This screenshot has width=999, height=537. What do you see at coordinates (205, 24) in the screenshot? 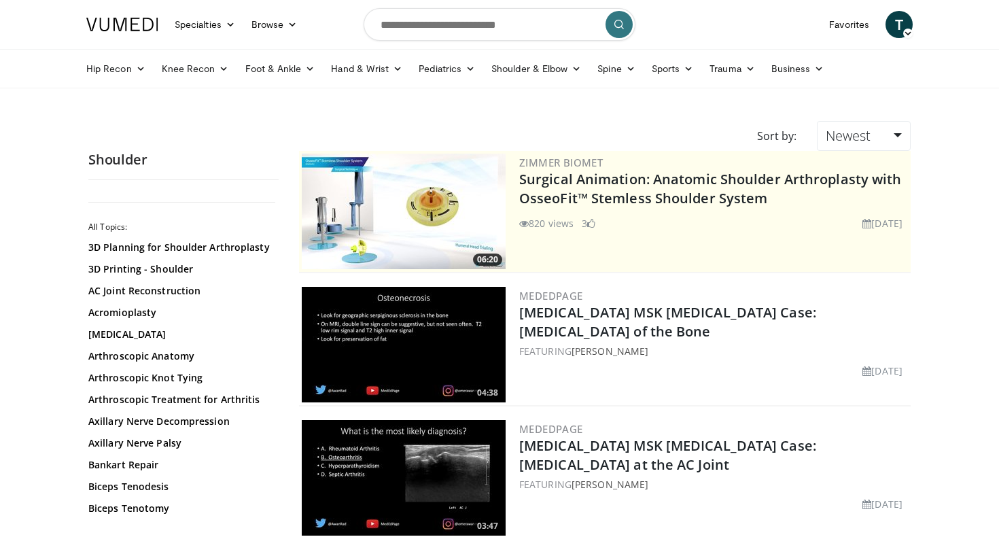
I see `a: Specialties` at bounding box center [205, 24].